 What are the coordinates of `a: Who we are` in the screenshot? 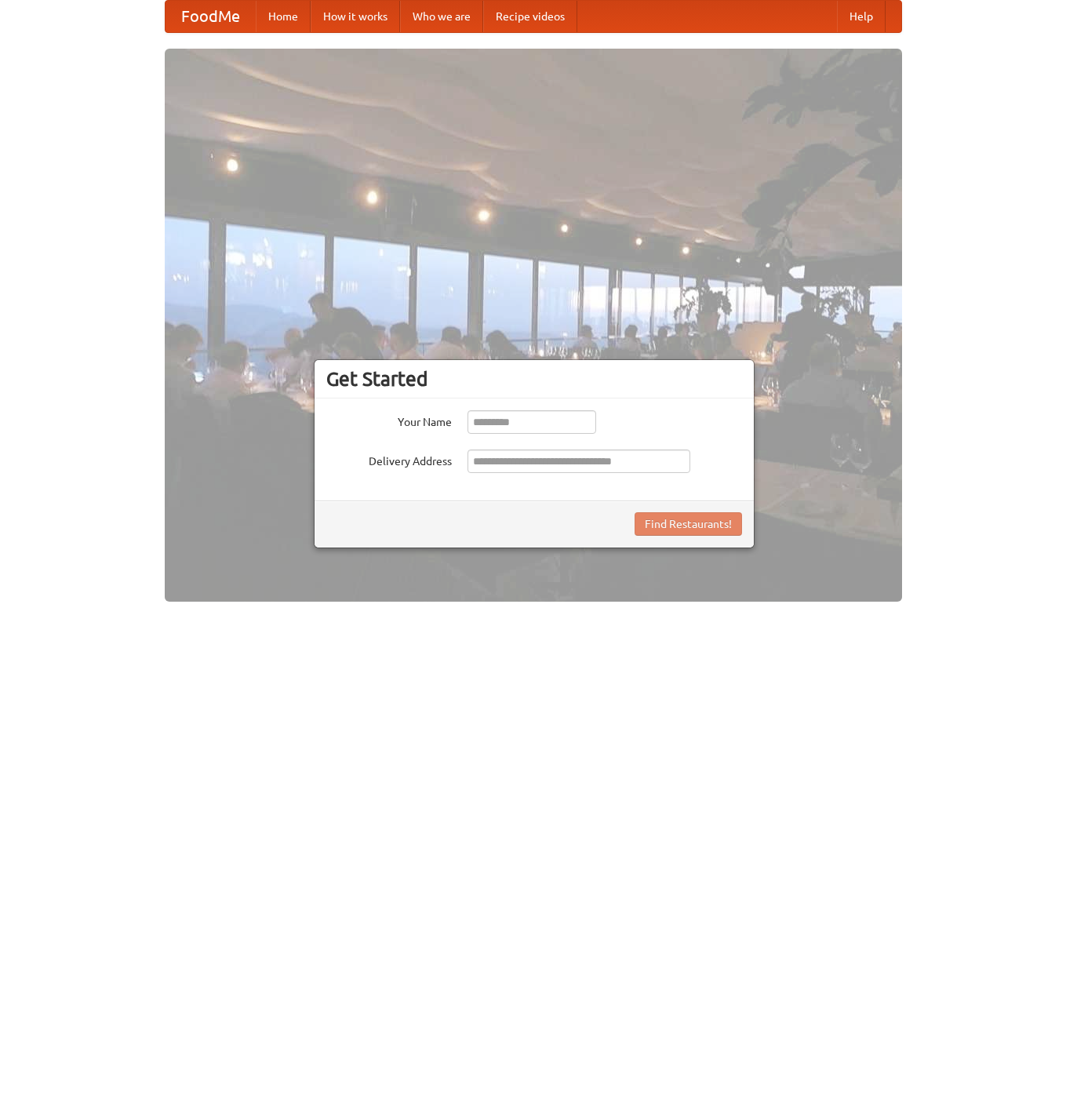 It's located at (442, 16).